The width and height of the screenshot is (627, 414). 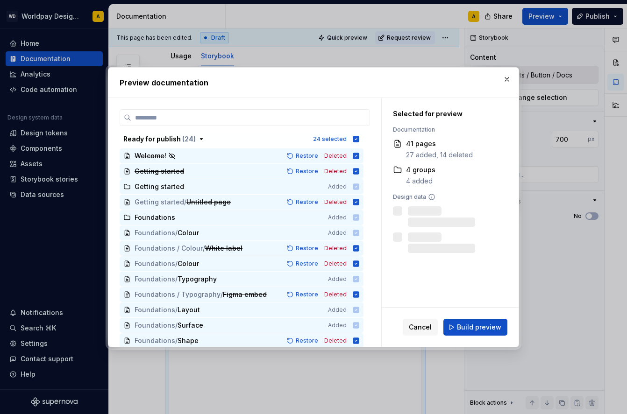 I want to click on button: Ready for publish (24)24 selected, so click(x=241, y=139).